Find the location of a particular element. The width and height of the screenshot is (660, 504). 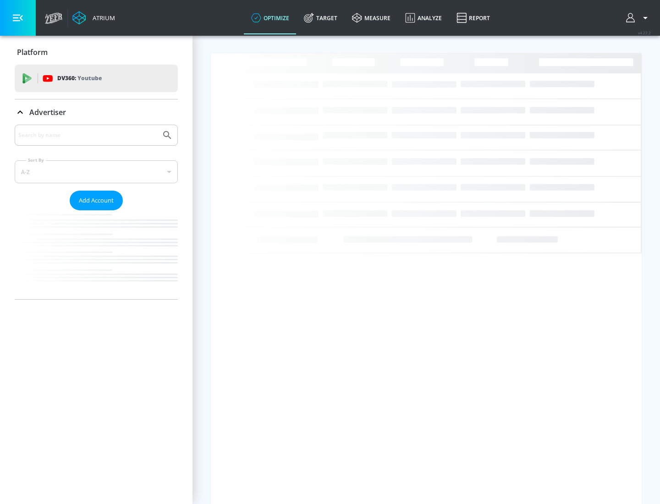

div: Atrium is located at coordinates (102, 18).